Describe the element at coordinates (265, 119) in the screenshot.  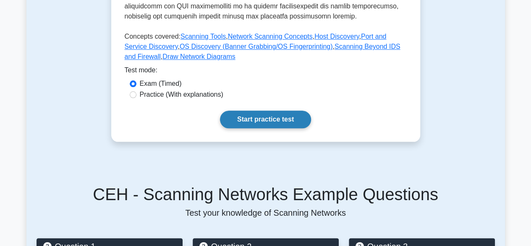
I see `a: Start practice test` at that location.